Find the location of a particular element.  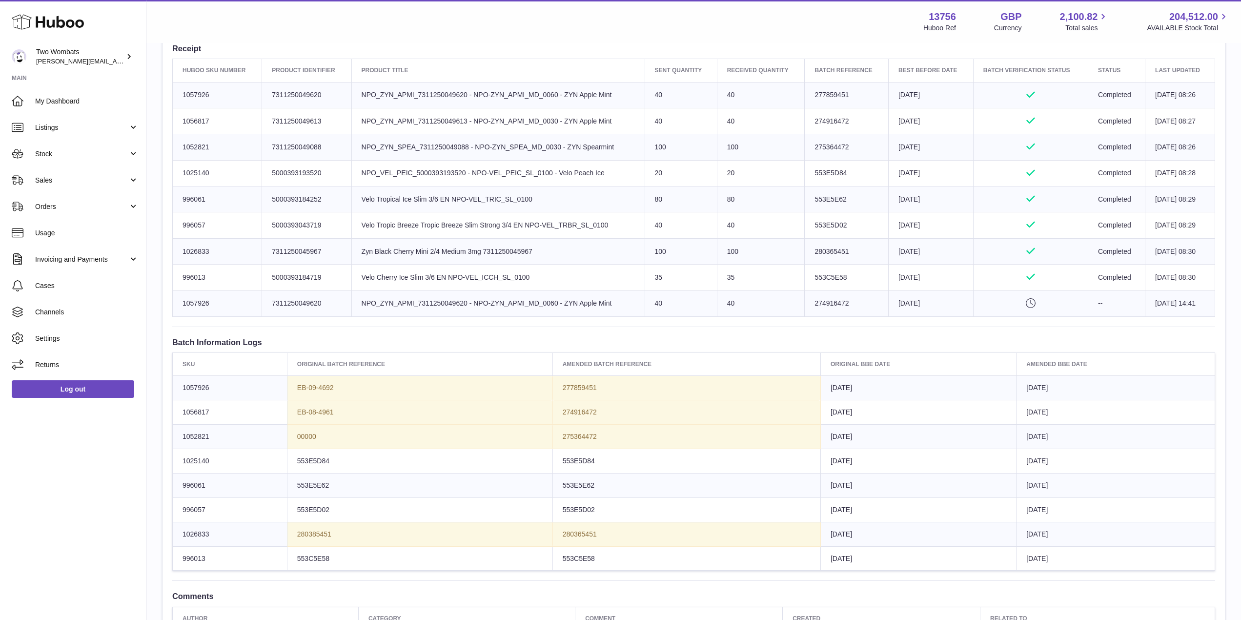

span: 996057 is located at coordinates (194, 509).